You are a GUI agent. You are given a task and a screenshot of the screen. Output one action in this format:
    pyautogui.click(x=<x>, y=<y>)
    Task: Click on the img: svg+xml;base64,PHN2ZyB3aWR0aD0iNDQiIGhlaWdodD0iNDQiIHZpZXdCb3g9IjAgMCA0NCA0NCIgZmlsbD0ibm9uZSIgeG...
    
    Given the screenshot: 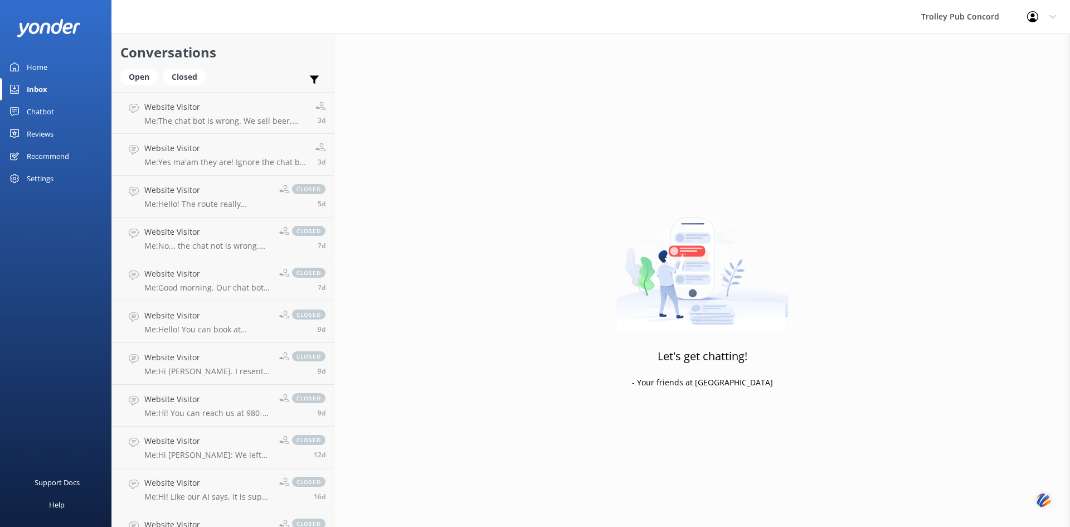 What is the action you would take?
    pyautogui.click(x=1044, y=500)
    